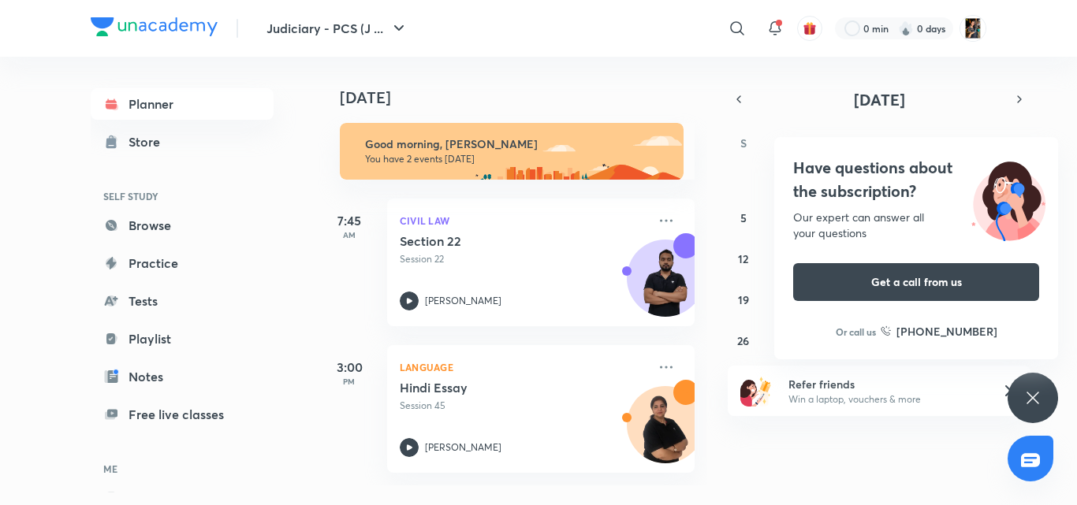 This screenshot has width=1077, height=505. Describe the element at coordinates (349, 235) in the screenshot. I see `p: AM` at that location.